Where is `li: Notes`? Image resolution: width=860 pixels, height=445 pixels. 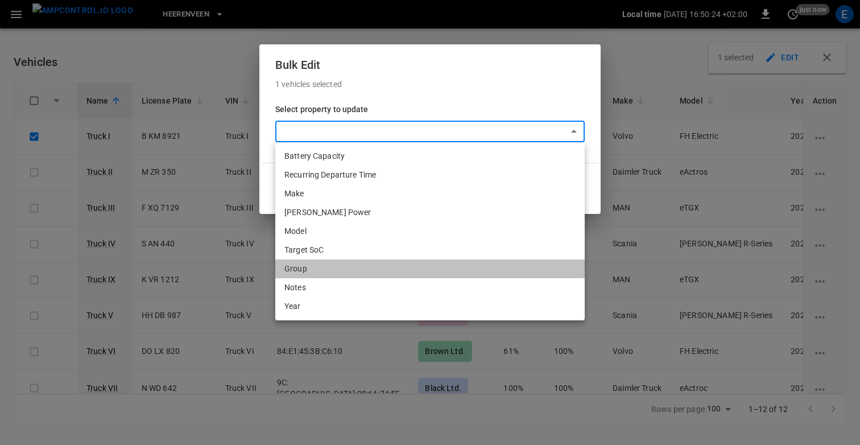 li: Notes is located at coordinates (430, 287).